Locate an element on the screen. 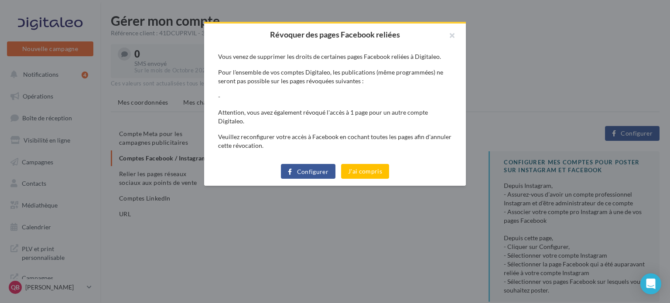 The height and width of the screenshot is (303, 670). p: Attention, vous avez également révoqué l'accès à 1 page pour un autre compte Digitaleo. is located at coordinates (335, 117).